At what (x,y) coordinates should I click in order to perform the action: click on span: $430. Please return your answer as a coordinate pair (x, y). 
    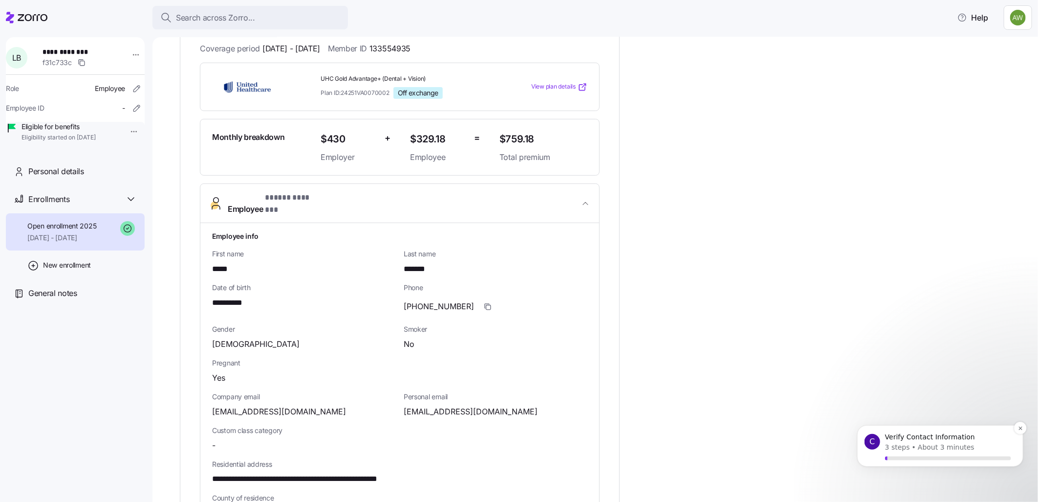
    Looking at the image, I should click on (349, 139).